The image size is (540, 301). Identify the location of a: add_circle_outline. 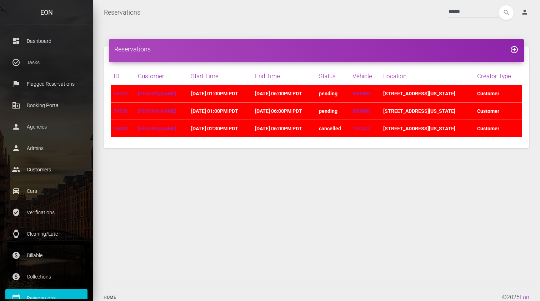
(514, 49).